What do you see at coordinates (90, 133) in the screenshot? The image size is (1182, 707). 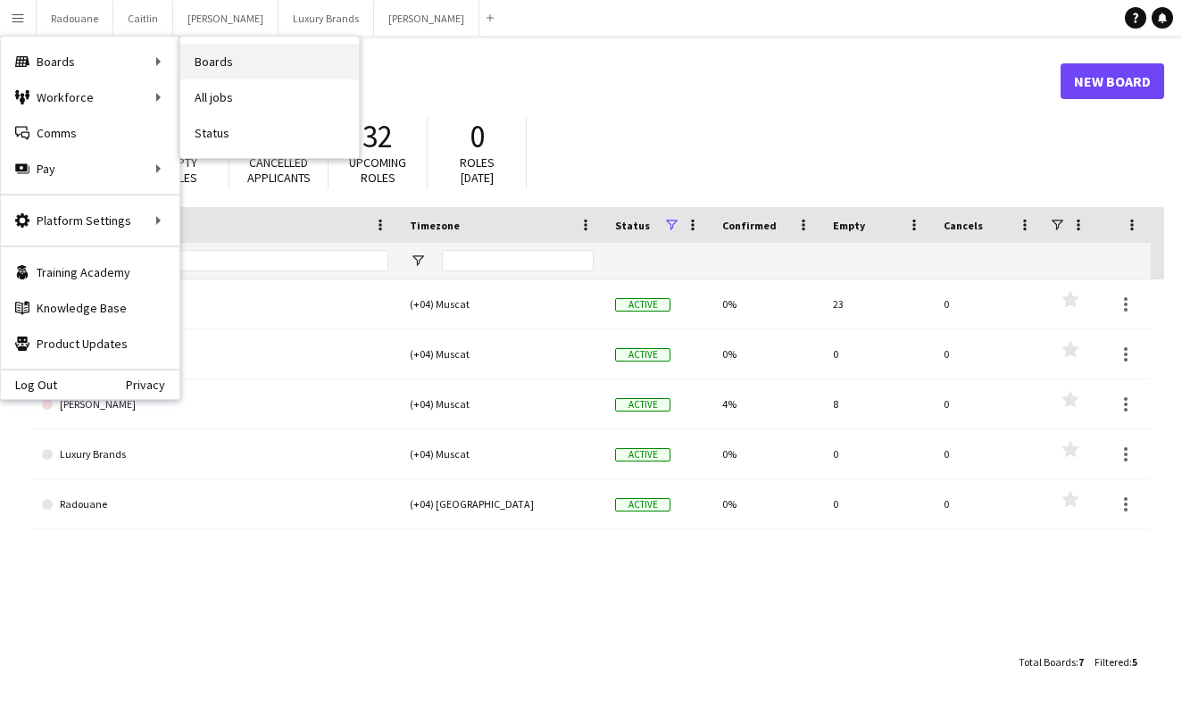 I see `a: Comms` at bounding box center [90, 133].